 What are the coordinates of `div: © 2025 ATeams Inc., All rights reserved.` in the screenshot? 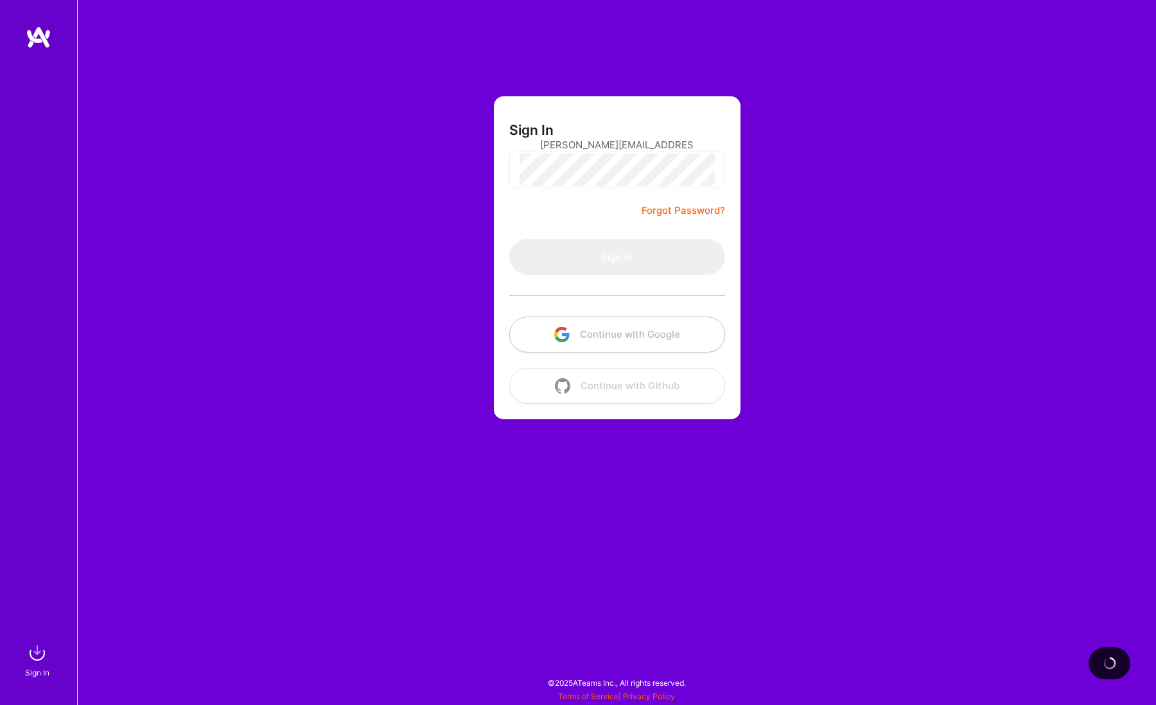 It's located at (617, 683).